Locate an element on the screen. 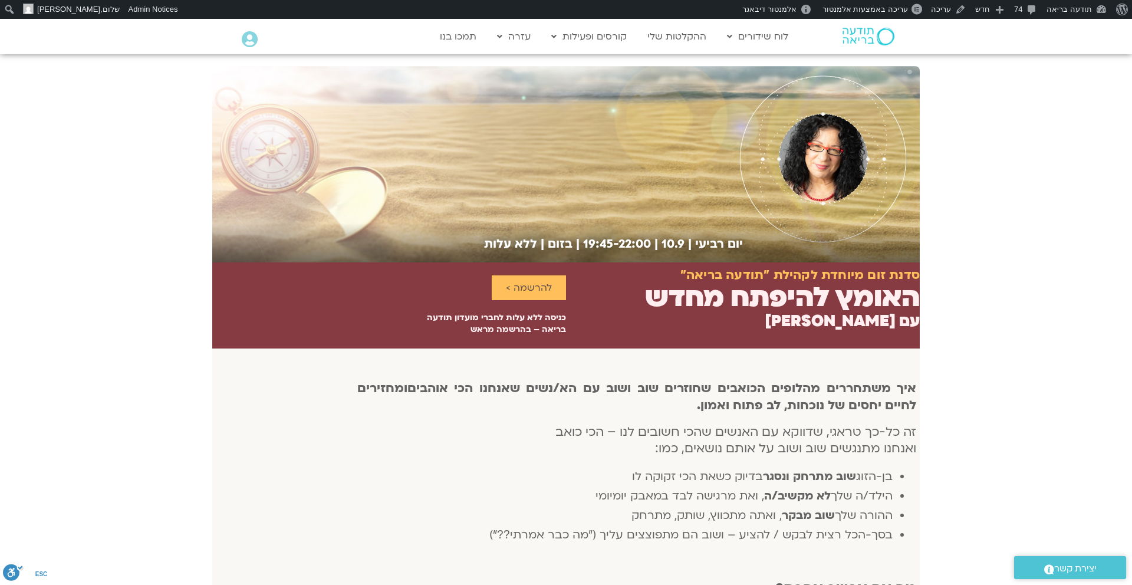 The width and height of the screenshot is (1132, 585). b: ומחזירים לחיים יחסים של נוכחות, לב פתוח ואמון. is located at coordinates (637, 397).